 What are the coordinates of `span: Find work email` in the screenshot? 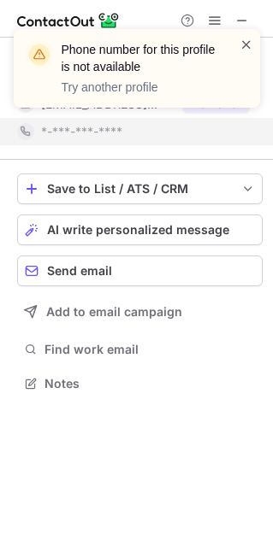 It's located at (149, 349).